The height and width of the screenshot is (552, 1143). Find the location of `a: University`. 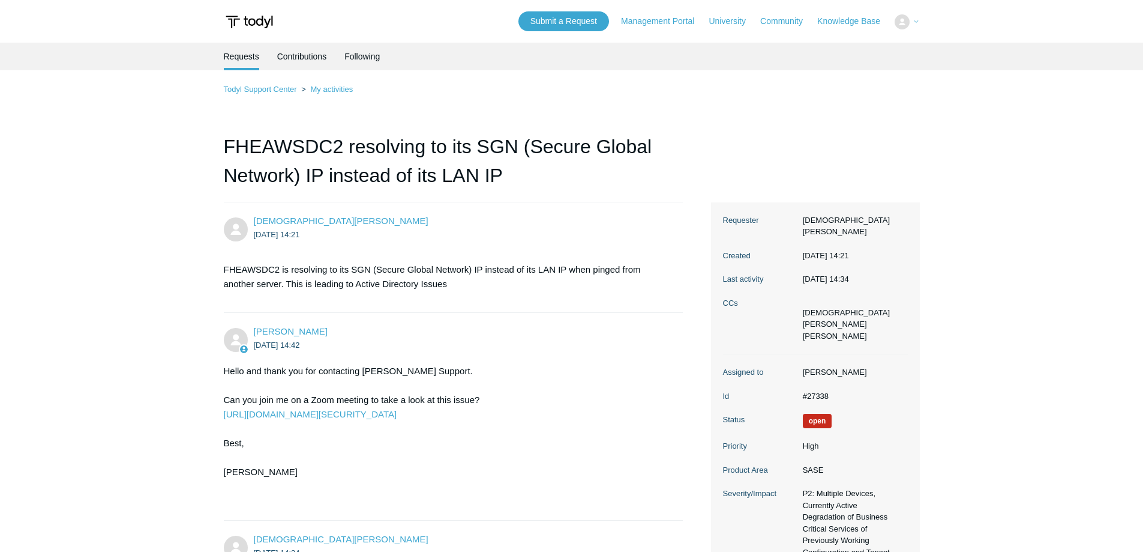

a: University is located at coordinates (733, 21).